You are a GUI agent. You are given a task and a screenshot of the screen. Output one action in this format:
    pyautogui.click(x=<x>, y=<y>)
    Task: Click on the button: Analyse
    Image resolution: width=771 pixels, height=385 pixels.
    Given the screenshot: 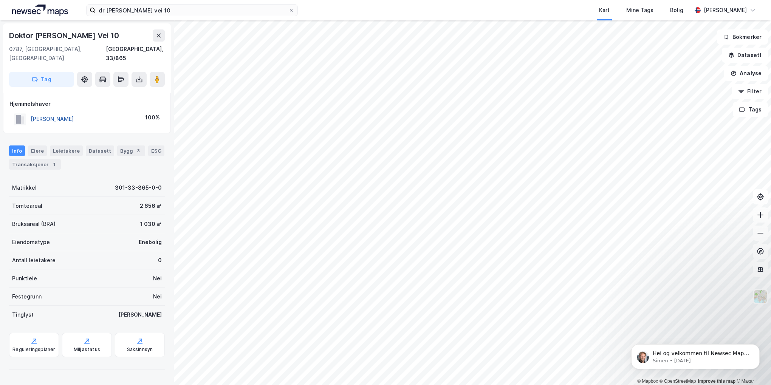 What is the action you would take?
    pyautogui.click(x=746, y=73)
    